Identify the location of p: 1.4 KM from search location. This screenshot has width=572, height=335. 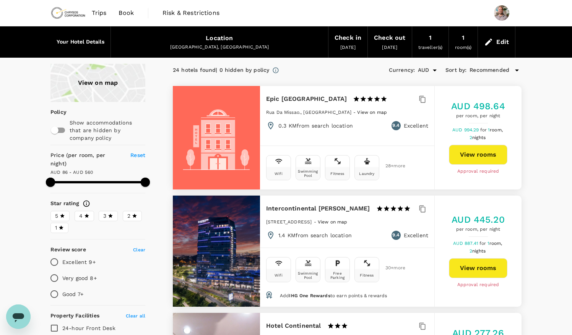
(315, 236).